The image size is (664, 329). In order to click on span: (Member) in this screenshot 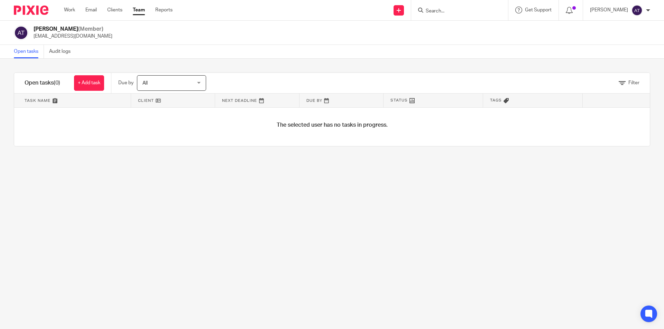, I will do `click(91, 29)`.